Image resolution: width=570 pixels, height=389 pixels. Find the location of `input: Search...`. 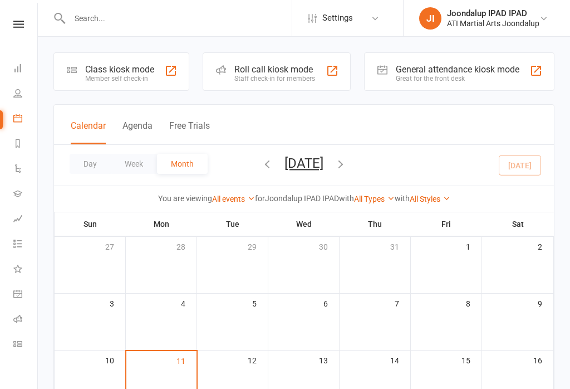

input: Search... is located at coordinates (179, 18).